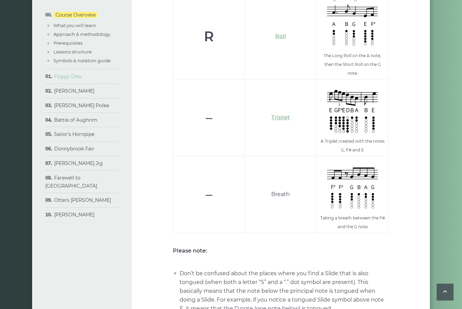  Describe the element at coordinates (281, 194) in the screenshot. I see `td: Breath` at that location.